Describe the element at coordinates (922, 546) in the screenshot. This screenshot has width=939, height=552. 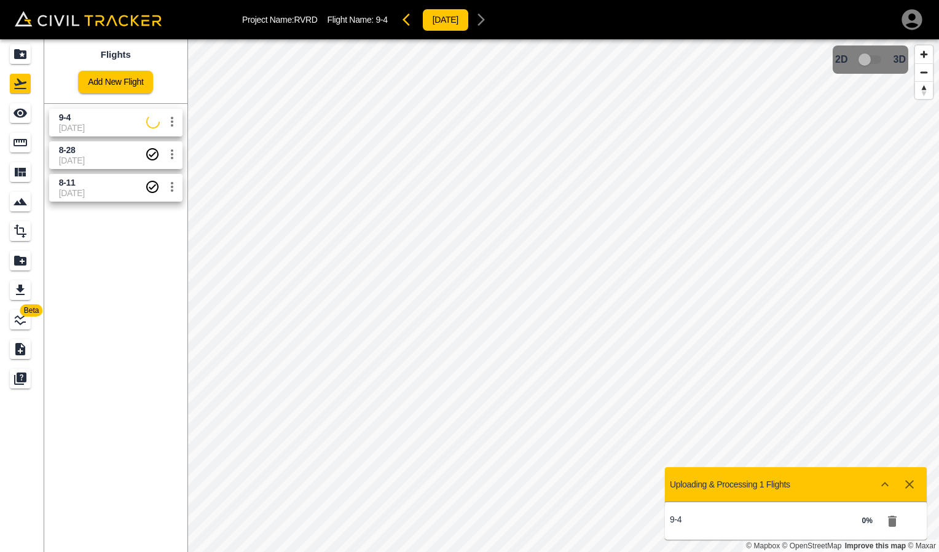
I see `a: Maxar` at that location.